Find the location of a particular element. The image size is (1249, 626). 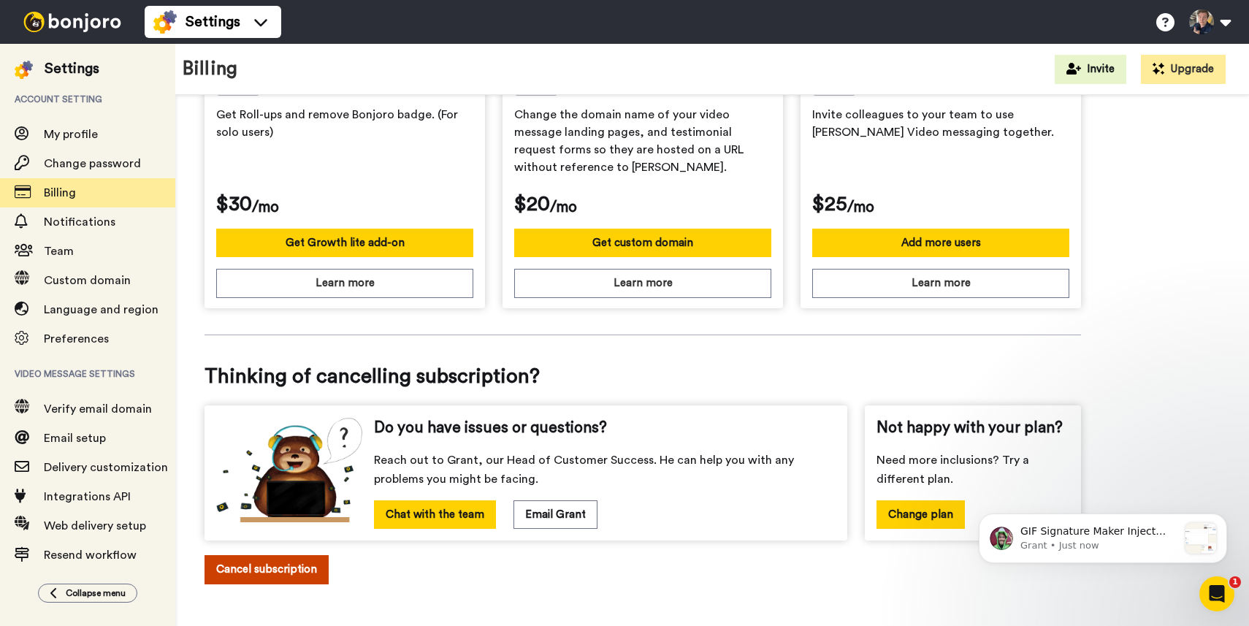

button: Chat with the team is located at coordinates (434, 514).